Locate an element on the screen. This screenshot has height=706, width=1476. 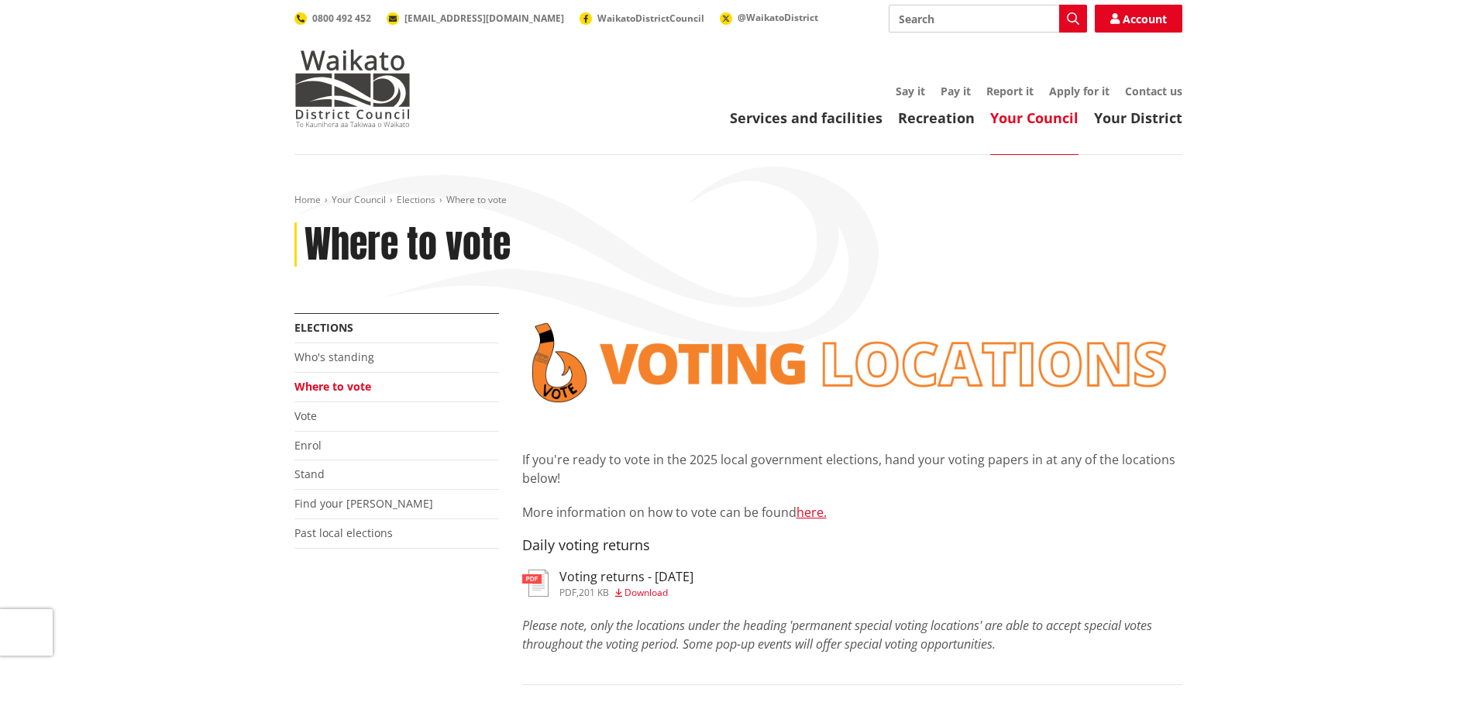
a: Vote is located at coordinates (305, 415).